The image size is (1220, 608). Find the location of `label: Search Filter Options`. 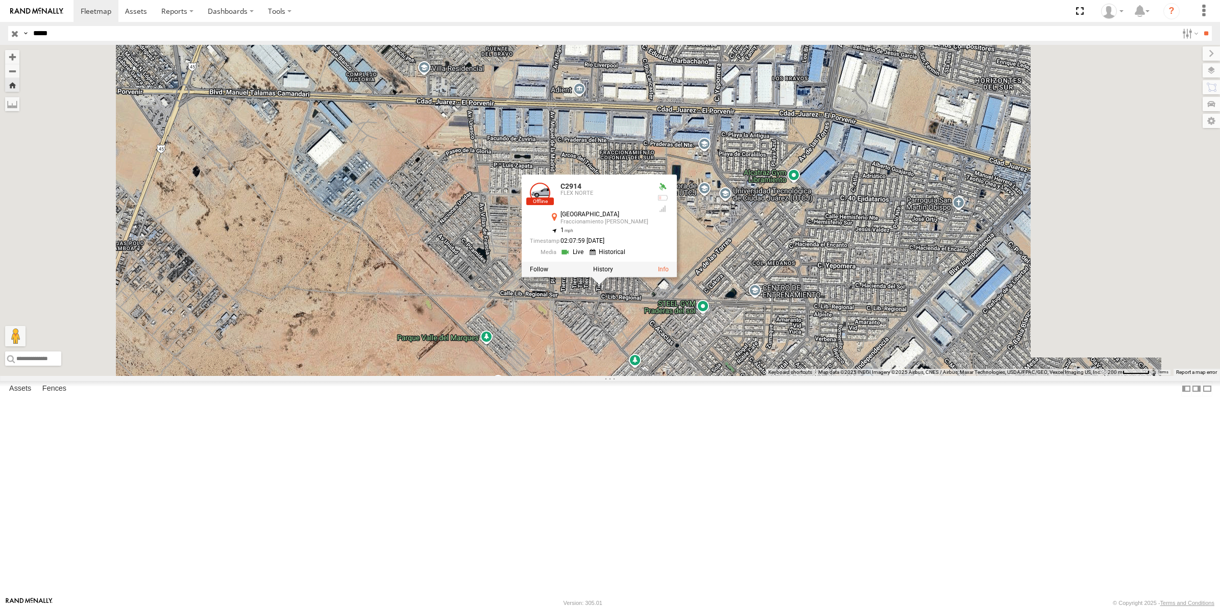

label: Search Filter Options is located at coordinates (1188, 33).